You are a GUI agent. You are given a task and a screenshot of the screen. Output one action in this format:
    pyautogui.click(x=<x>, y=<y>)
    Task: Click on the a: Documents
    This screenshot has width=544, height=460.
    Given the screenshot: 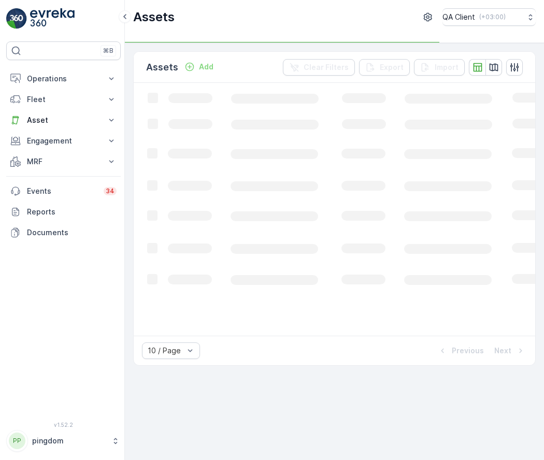 What is the action you would take?
    pyautogui.click(x=63, y=233)
    